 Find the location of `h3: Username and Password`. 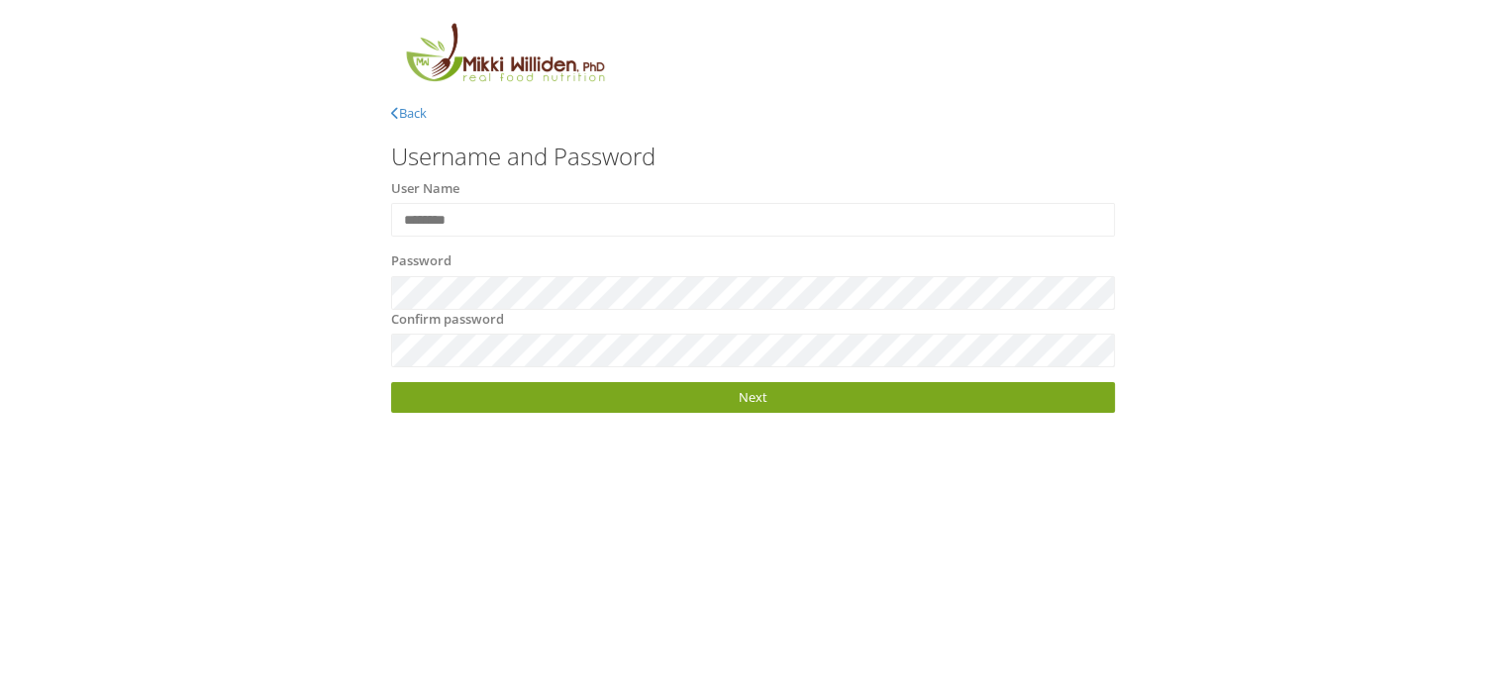

h3: Username and Password is located at coordinates (752, 156).